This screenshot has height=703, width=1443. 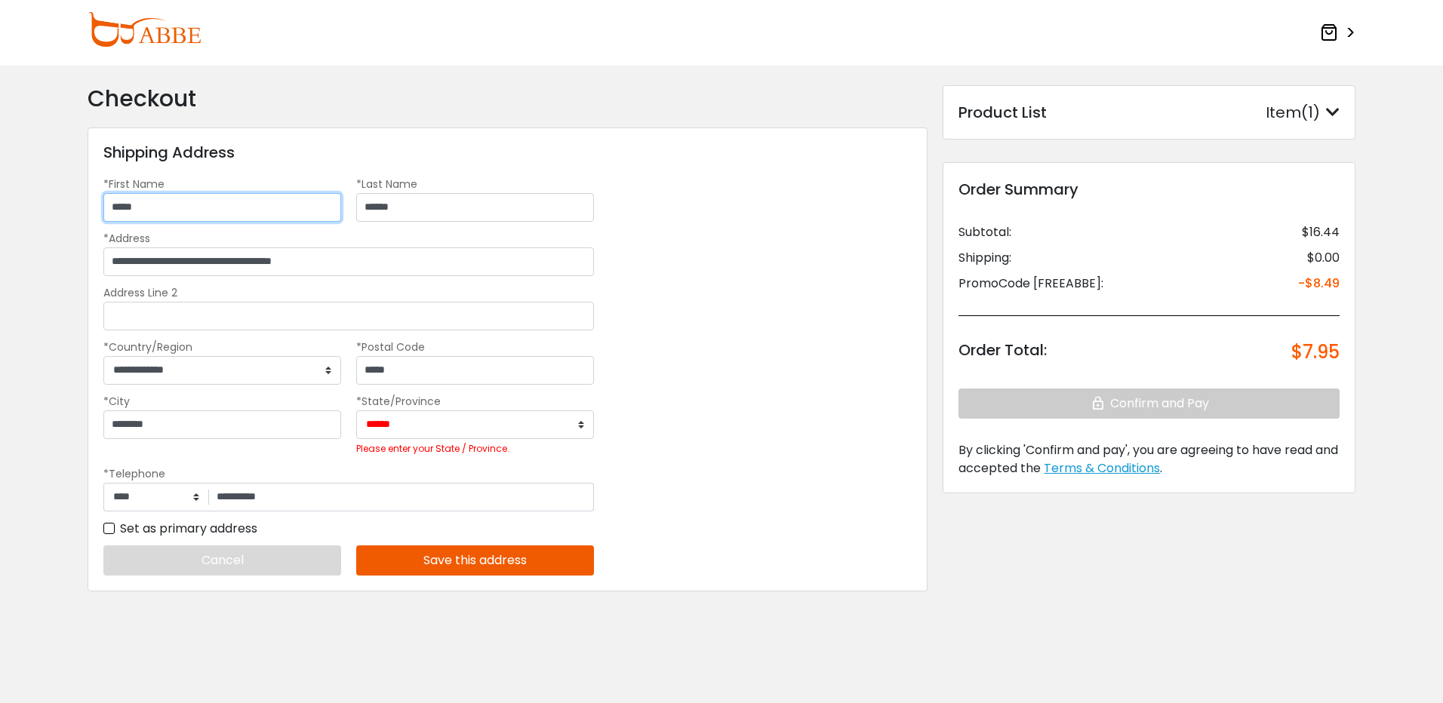 I want to click on label: *State/Province, so click(x=398, y=401).